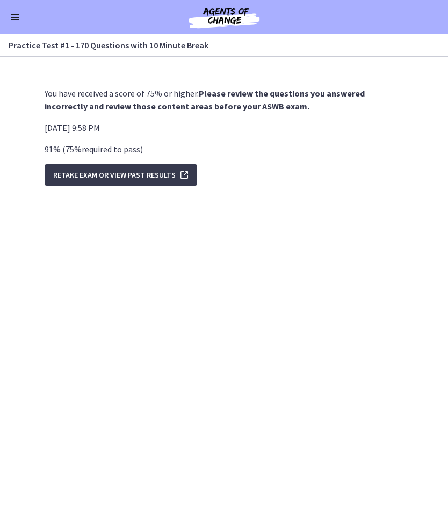 The height and width of the screenshot is (522, 448). I want to click on strong: Please review the questions you answered incorrectly and review those content areas before your A..., so click(205, 100).